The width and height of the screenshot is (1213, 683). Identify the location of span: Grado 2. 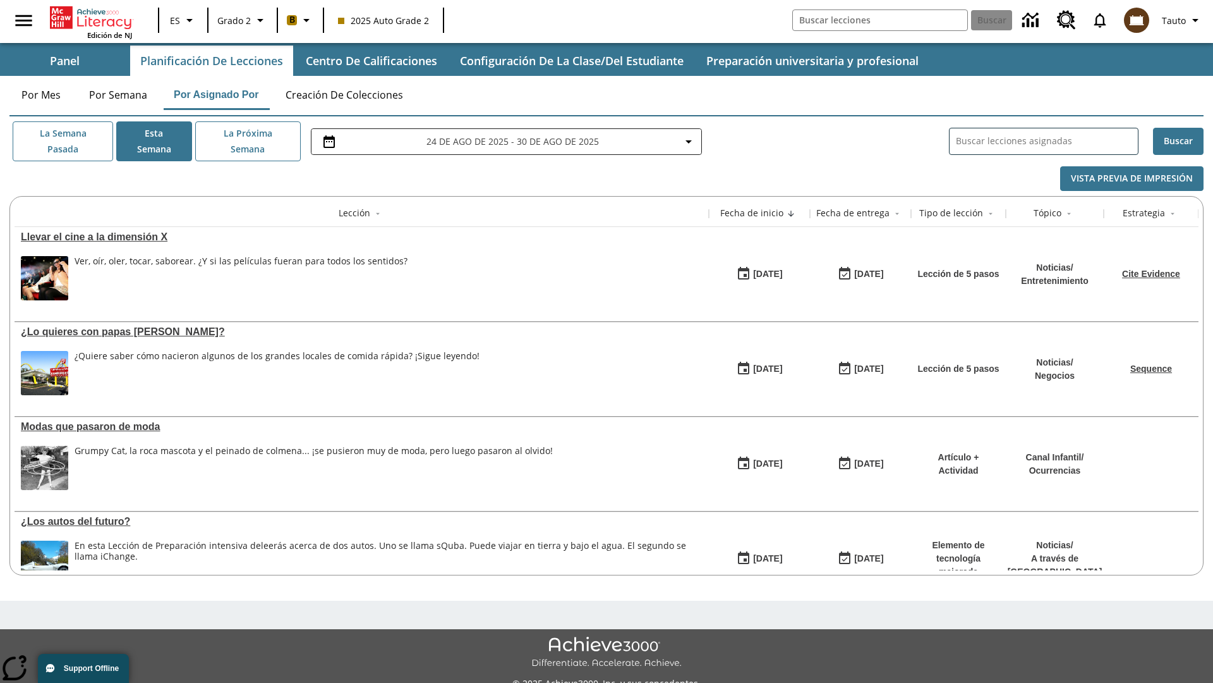
(234, 20).